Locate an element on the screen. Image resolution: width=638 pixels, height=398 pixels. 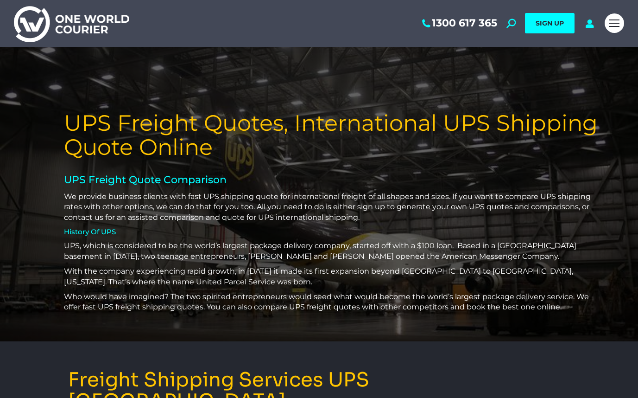
p: UPS, which is considered to be the world’s largest package delivery company, started off with a $... is located at coordinates (330, 251).